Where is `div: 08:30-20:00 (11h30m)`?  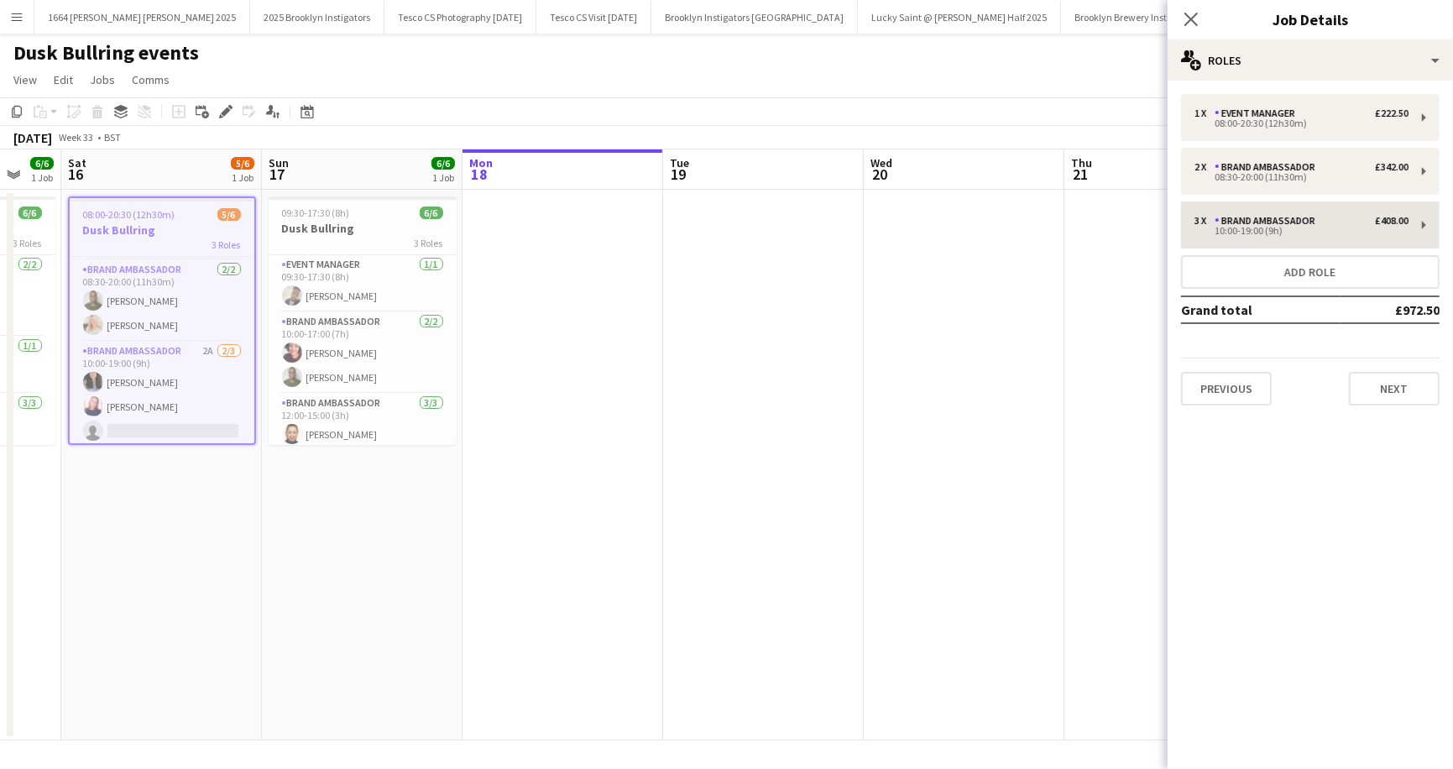
div: 08:30-20:00 (11h30m) is located at coordinates (1301, 177).